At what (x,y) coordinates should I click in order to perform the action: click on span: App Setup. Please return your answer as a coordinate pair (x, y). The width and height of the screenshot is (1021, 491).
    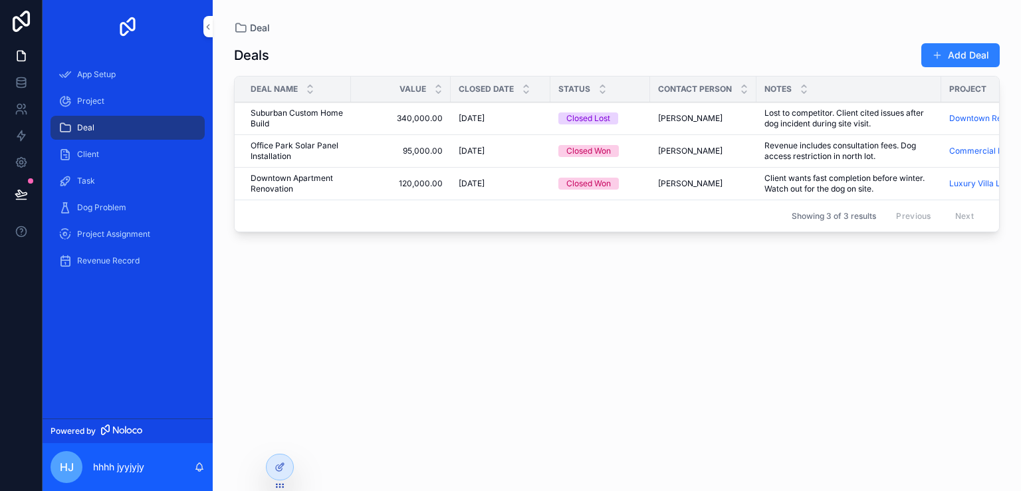
    Looking at the image, I should click on (96, 74).